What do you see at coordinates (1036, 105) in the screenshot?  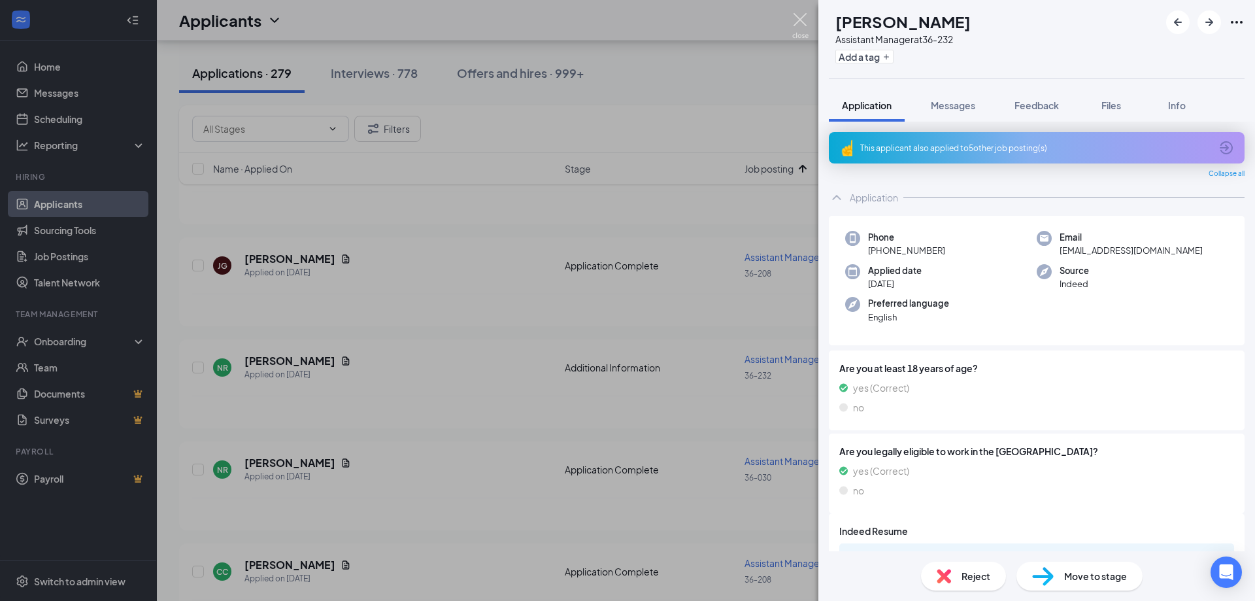 I see `span: Feedback` at bounding box center [1036, 105].